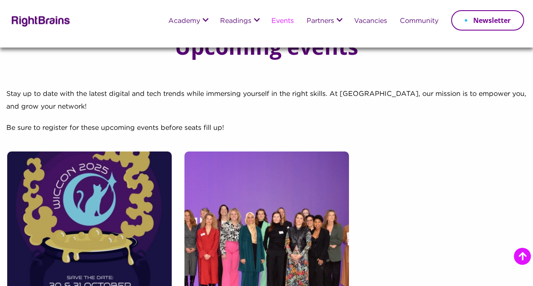 The image size is (533, 286). I want to click on a: Events, so click(282, 21).